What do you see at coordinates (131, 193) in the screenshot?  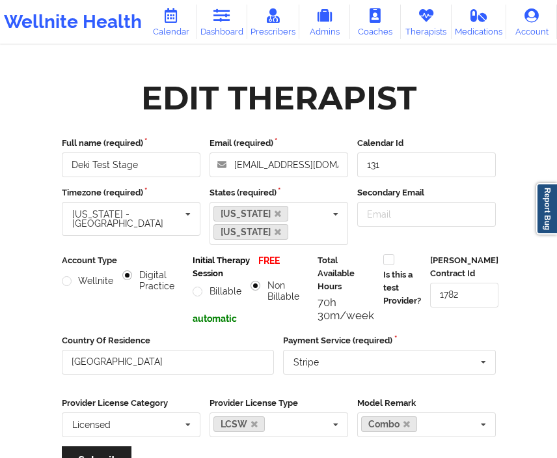 I see `label: Timezone (required)` at bounding box center [131, 193].